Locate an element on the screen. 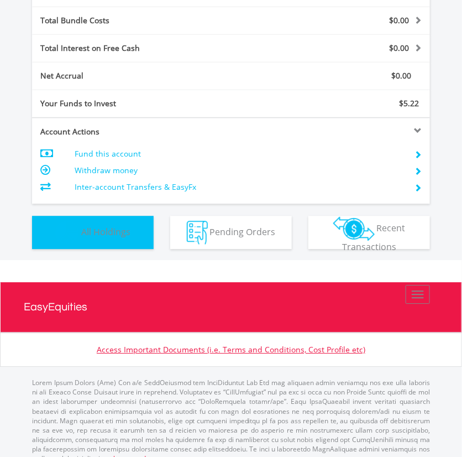 The height and width of the screenshot is (457, 462). img: transactions-zar-wht.png is located at coordinates (354, 228).